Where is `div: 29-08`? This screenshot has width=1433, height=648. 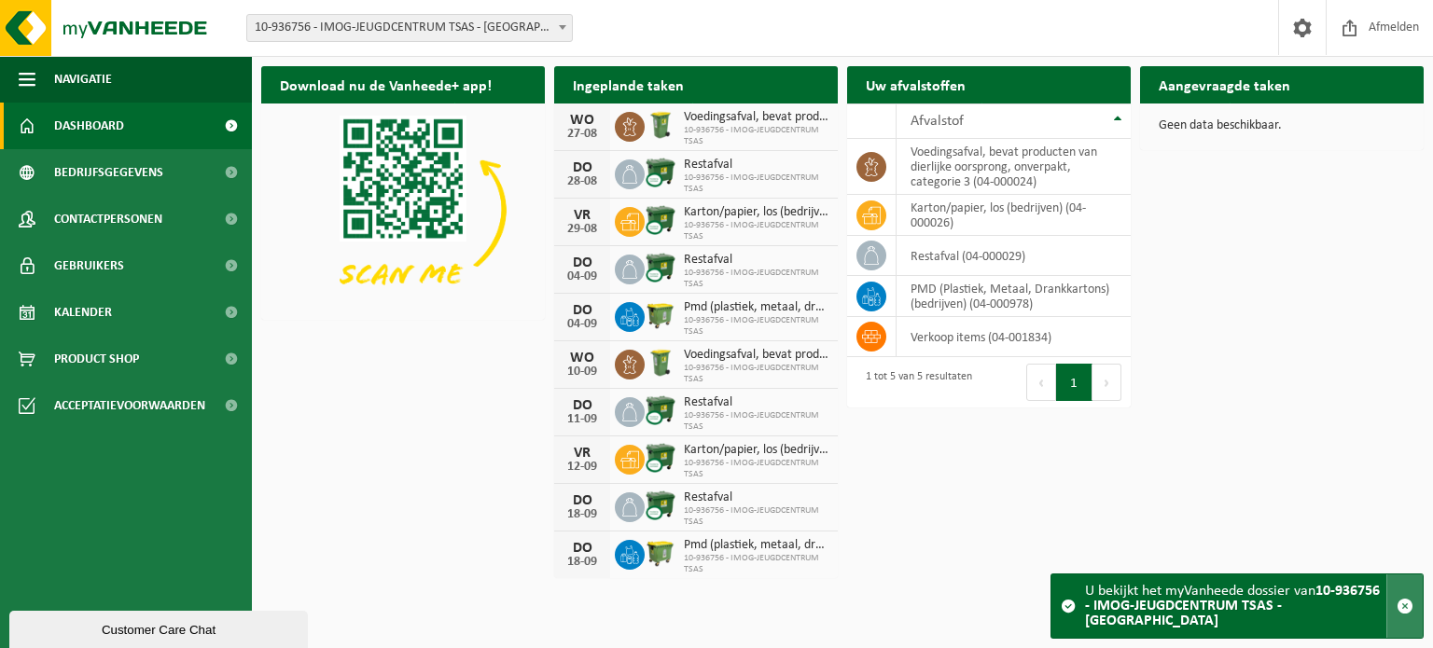
div: 29-08 is located at coordinates (582, 229).